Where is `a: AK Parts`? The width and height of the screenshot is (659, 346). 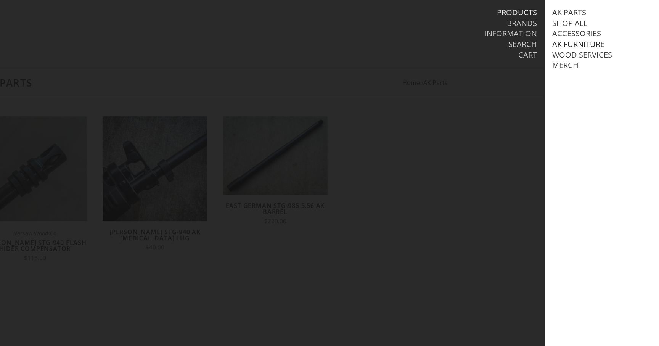 a: AK Parts is located at coordinates (569, 13).